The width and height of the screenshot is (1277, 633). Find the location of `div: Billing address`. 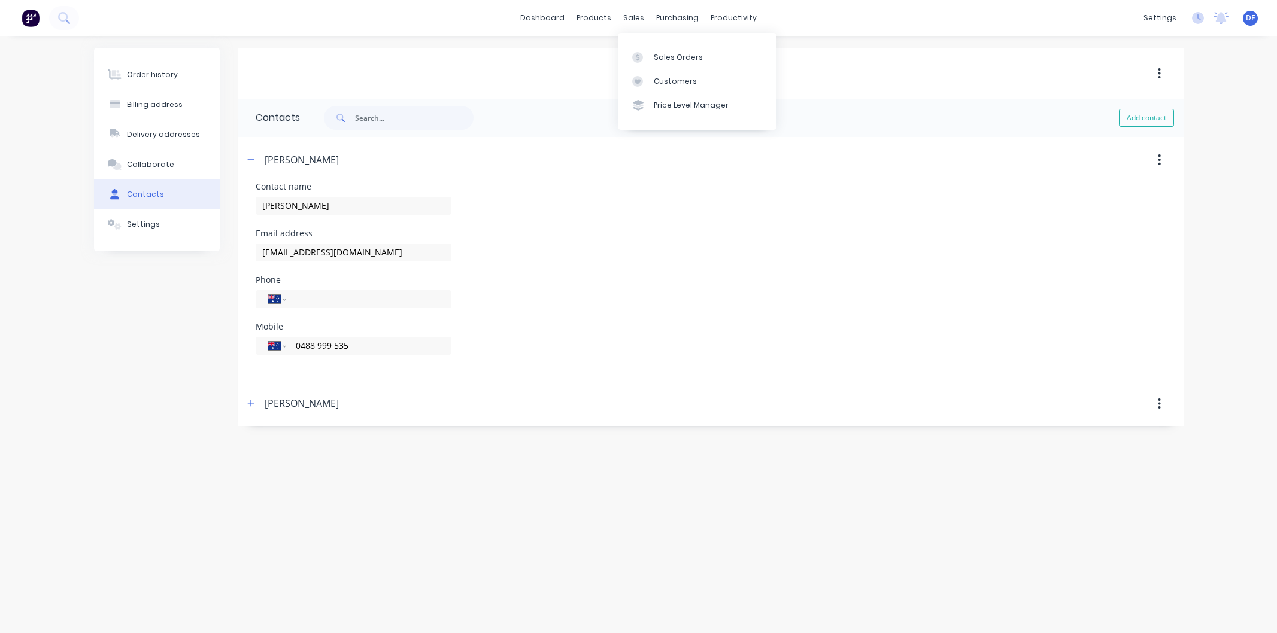

div: Billing address is located at coordinates (154, 105).